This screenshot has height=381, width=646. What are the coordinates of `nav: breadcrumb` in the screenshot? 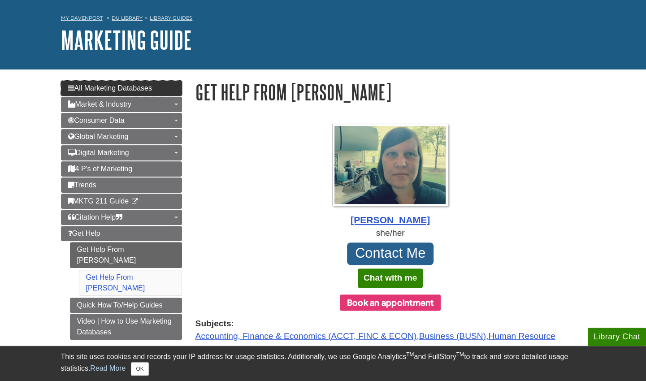 It's located at (323, 19).